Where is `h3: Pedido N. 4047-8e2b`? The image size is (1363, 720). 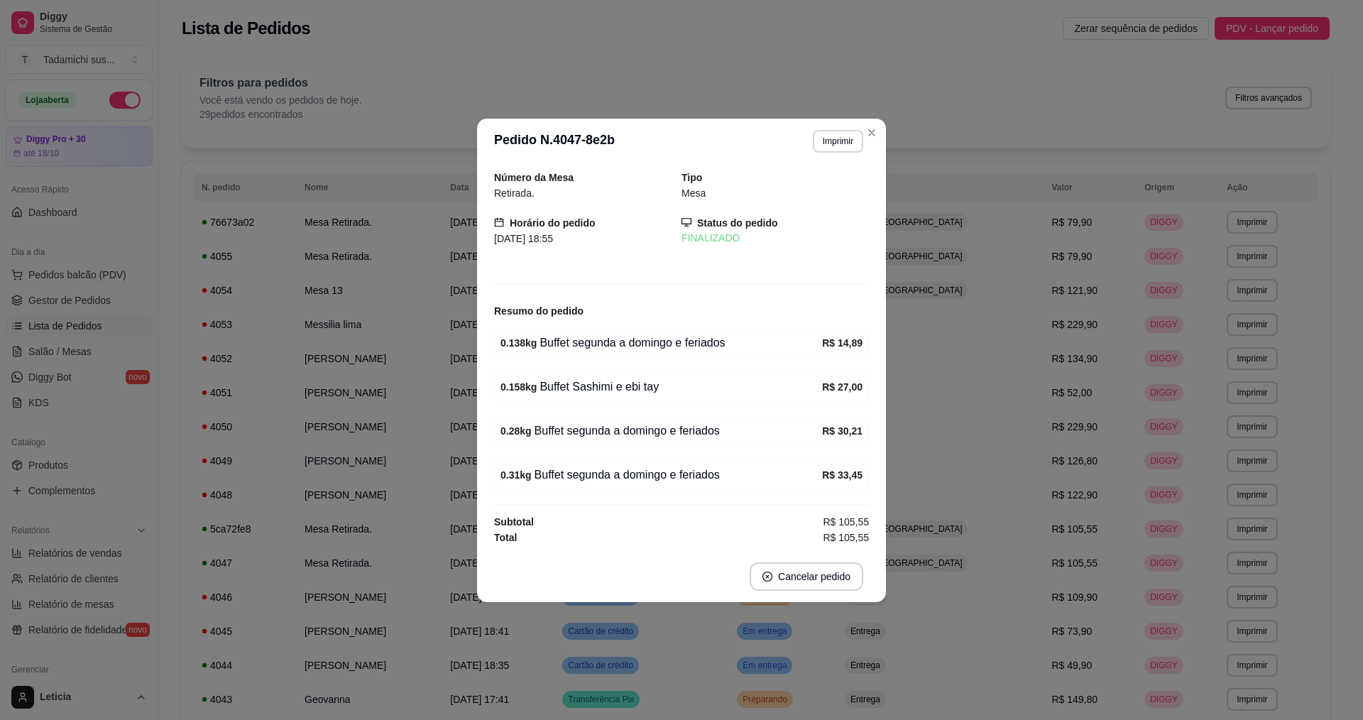 h3: Pedido N. 4047-8e2b is located at coordinates (554, 141).